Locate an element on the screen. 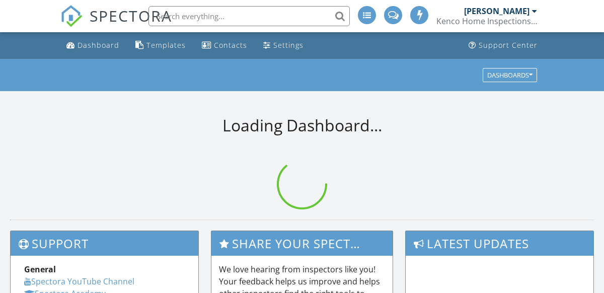 Image resolution: width=604 pixels, height=293 pixels. div: Dashboards is located at coordinates (510, 75).